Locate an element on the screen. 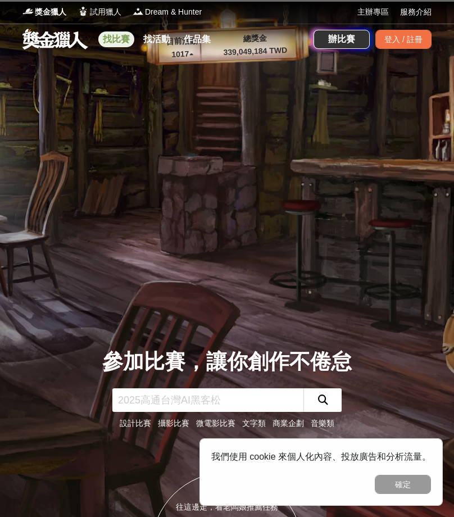 This screenshot has height=517, width=454. div: 登入 / 註冊 is located at coordinates (403, 39).